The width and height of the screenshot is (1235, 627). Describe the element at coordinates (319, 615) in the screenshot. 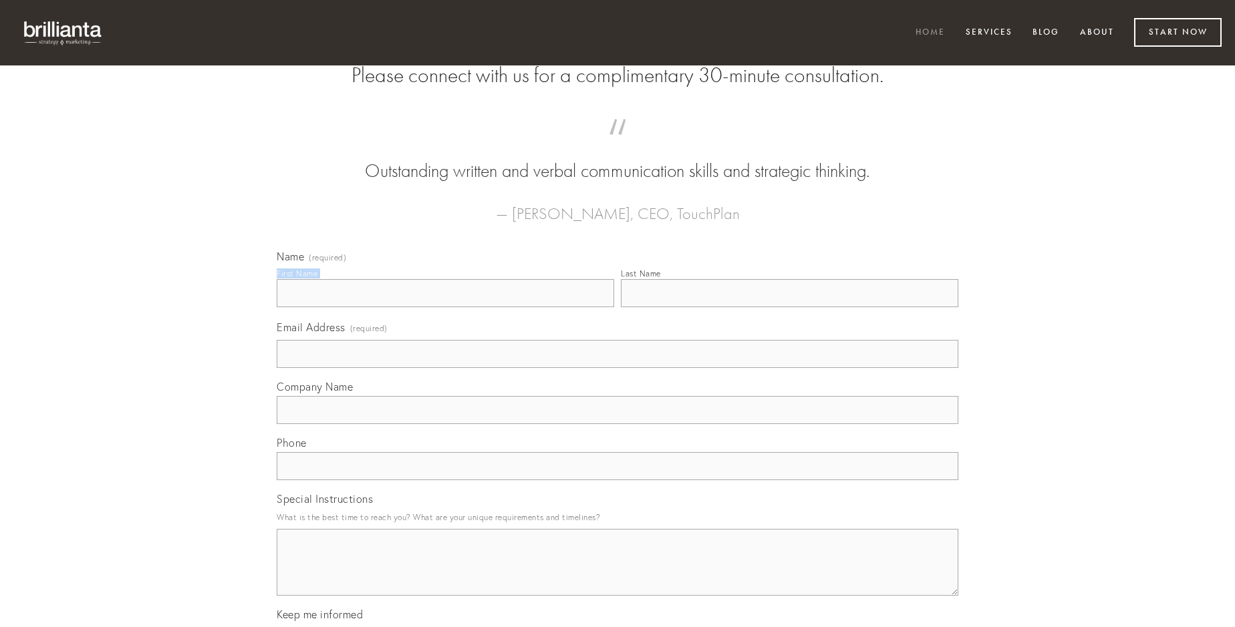

I see `span: Keep me informed` at that location.